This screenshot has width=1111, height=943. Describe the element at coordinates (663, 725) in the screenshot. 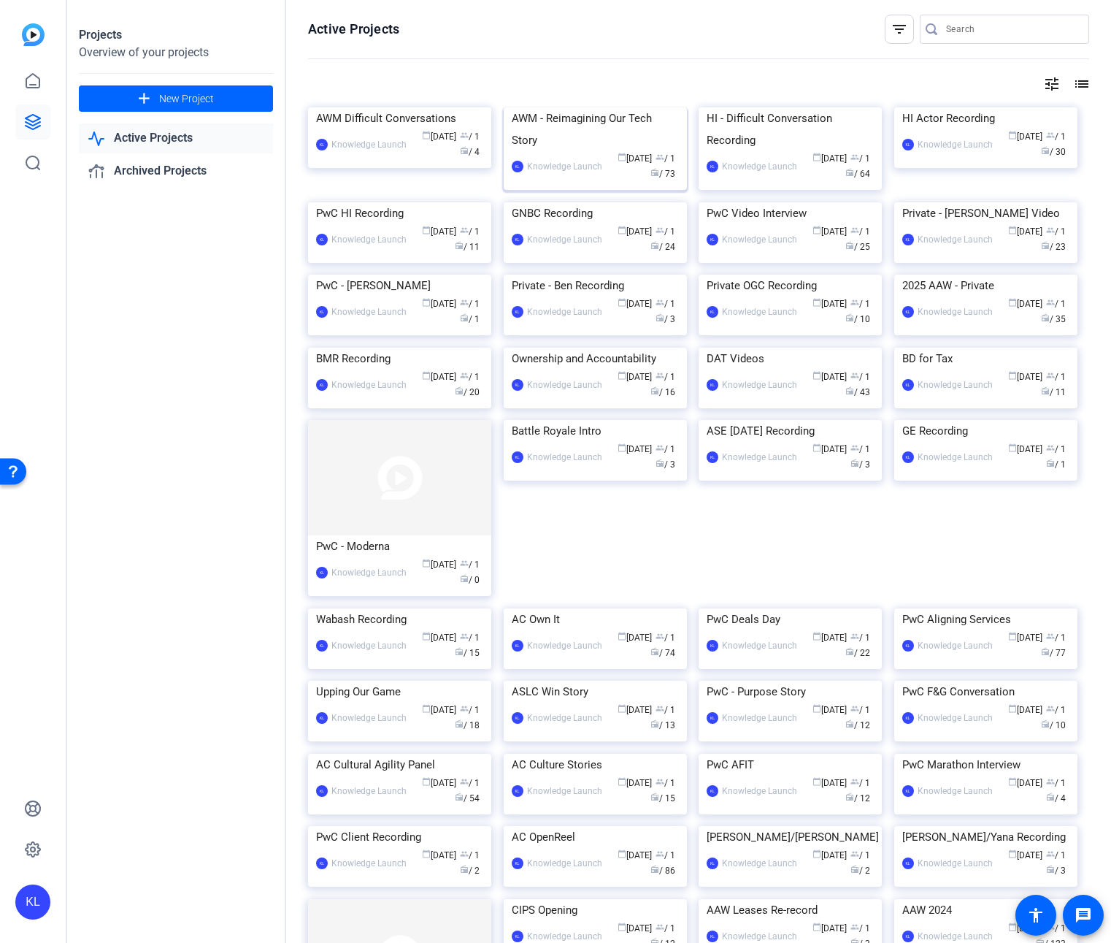

I see `span: / 13` at that location.